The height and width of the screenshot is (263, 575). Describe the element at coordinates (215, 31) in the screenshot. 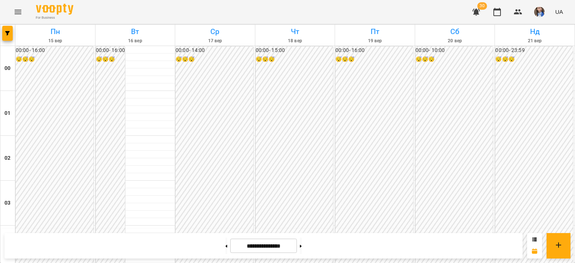

I see `h6: Ср` at that location.